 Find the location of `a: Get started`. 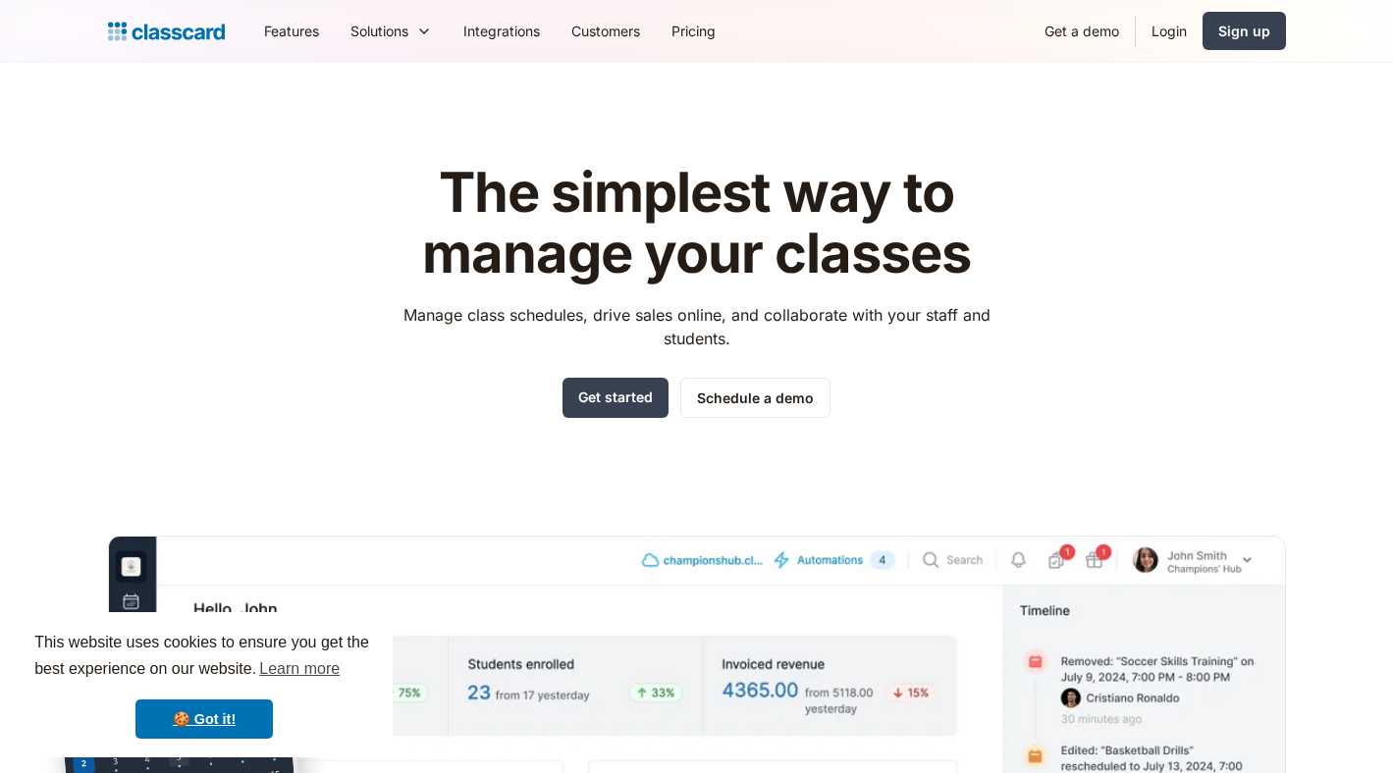

a: Get started is located at coordinates (615, 397).